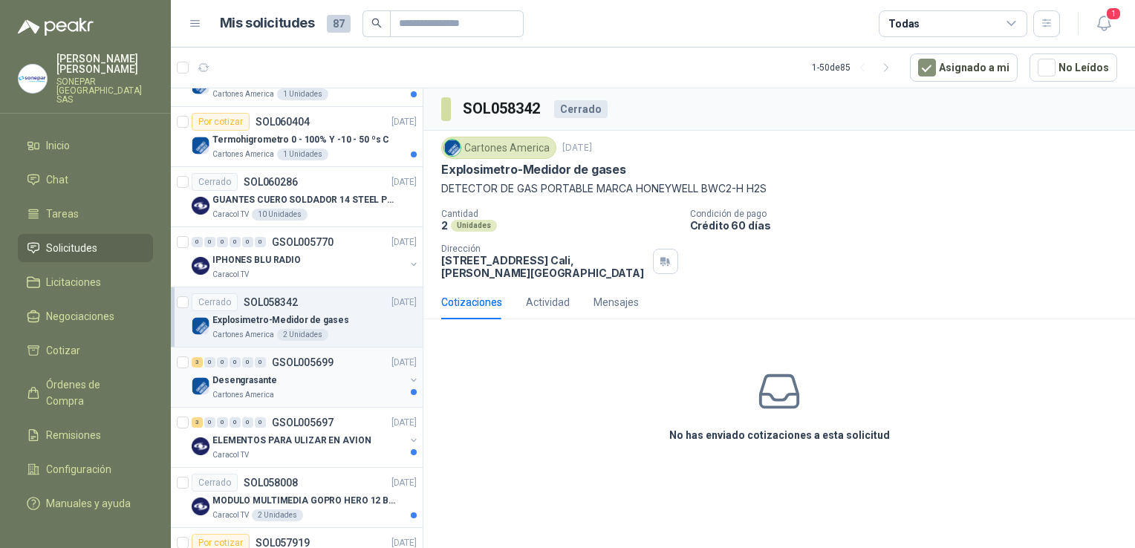 The width and height of the screenshot is (1135, 548). I want to click on p: DETECTOR DE GAS PORTABLE MARCA HONEYWELL BWC2-H H2S, so click(779, 189).